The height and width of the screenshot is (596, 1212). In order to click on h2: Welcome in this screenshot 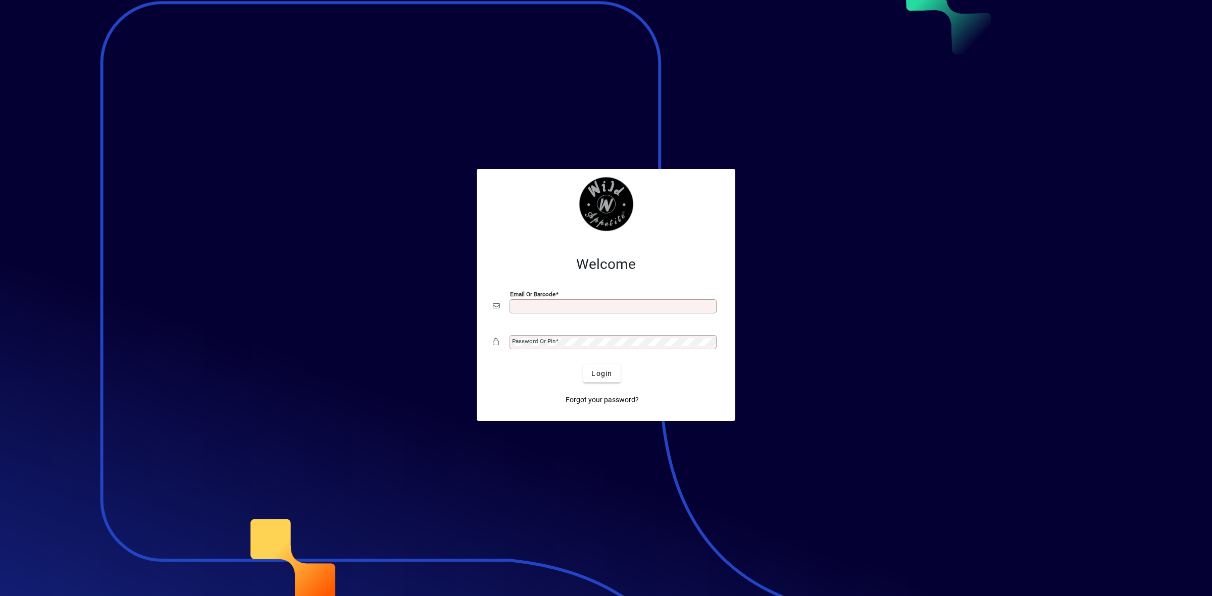, I will do `click(606, 265)`.